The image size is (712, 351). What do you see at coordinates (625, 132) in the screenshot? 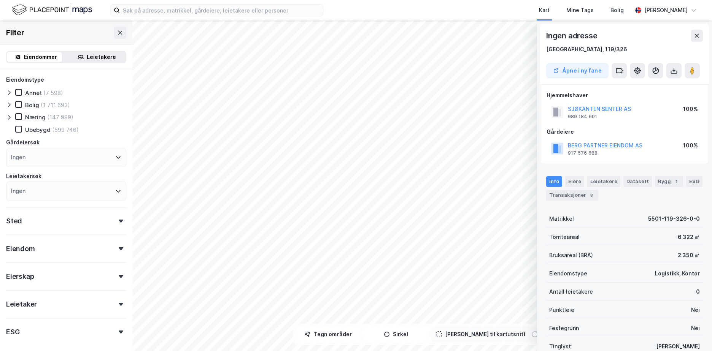
I see `div: Gårdeiere` at bounding box center [625, 132].